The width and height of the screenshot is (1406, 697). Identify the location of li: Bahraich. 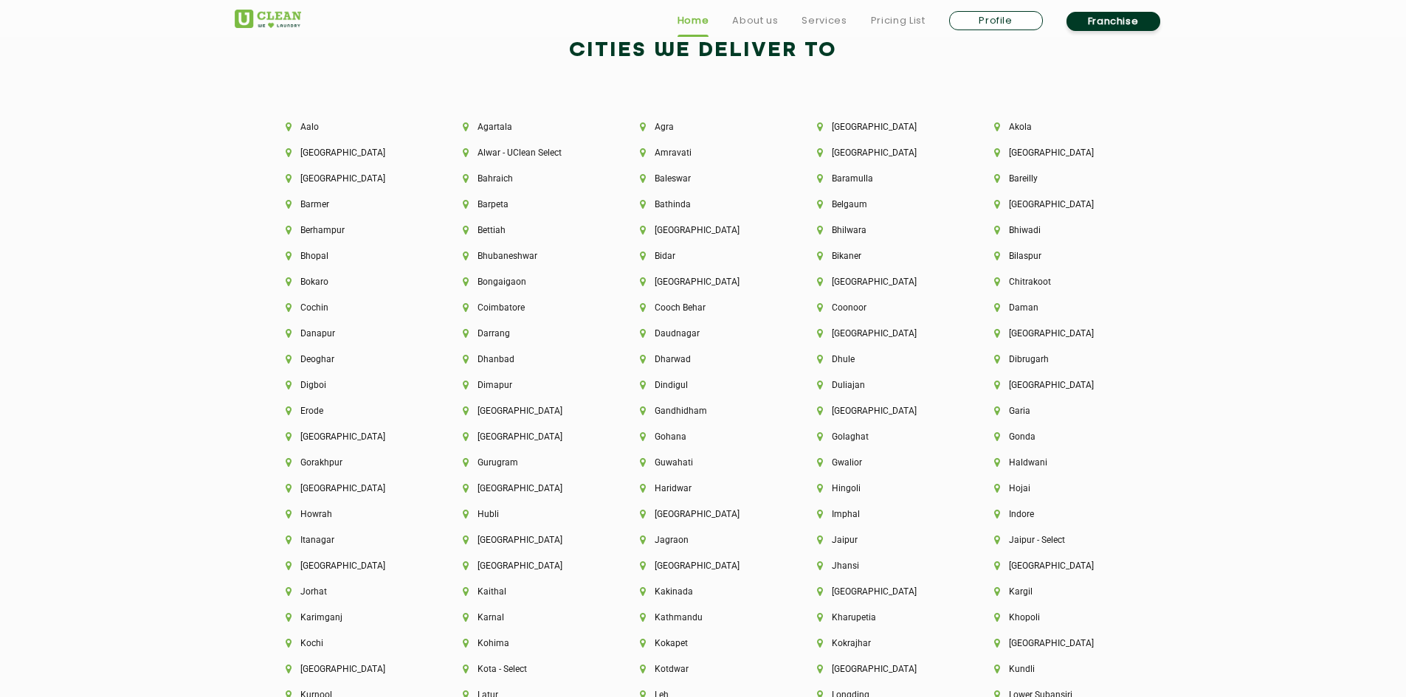
(526, 179).